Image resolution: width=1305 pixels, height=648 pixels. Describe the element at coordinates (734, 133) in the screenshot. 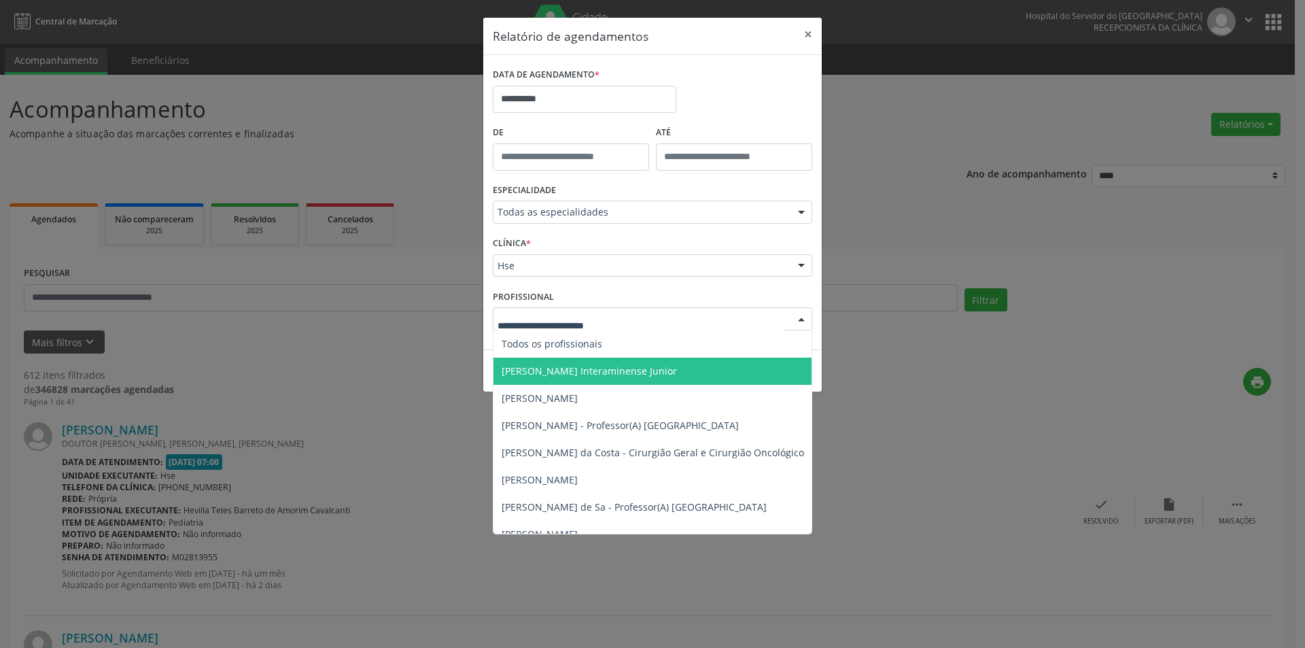

I see `label: ATÉ` at that location.